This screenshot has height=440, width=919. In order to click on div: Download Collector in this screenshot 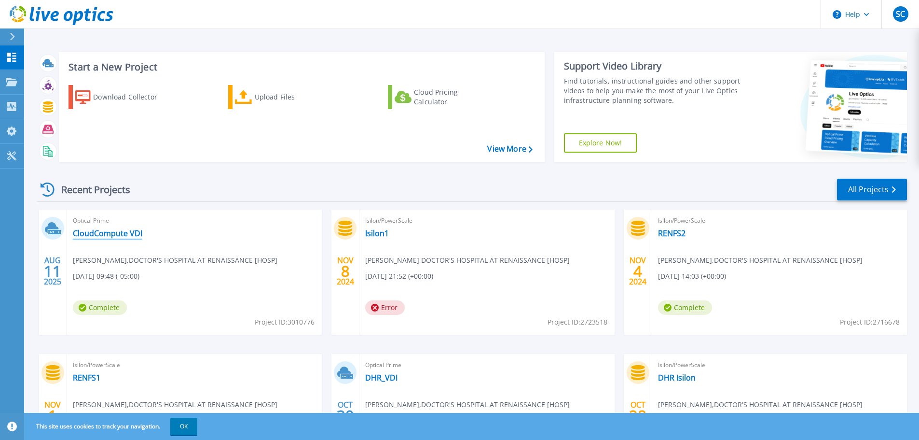, I will do `click(132, 97)`.